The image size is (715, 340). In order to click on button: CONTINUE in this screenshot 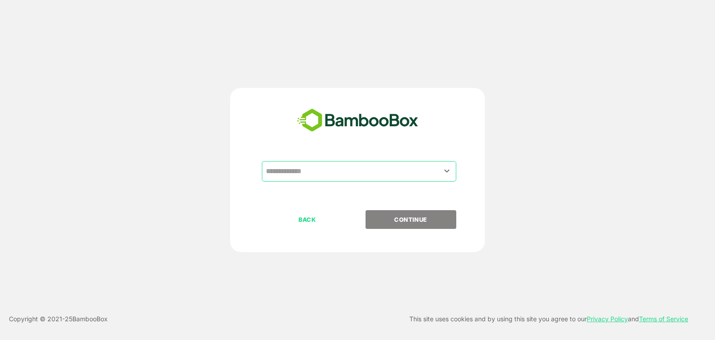, I will do `click(410, 220)`.